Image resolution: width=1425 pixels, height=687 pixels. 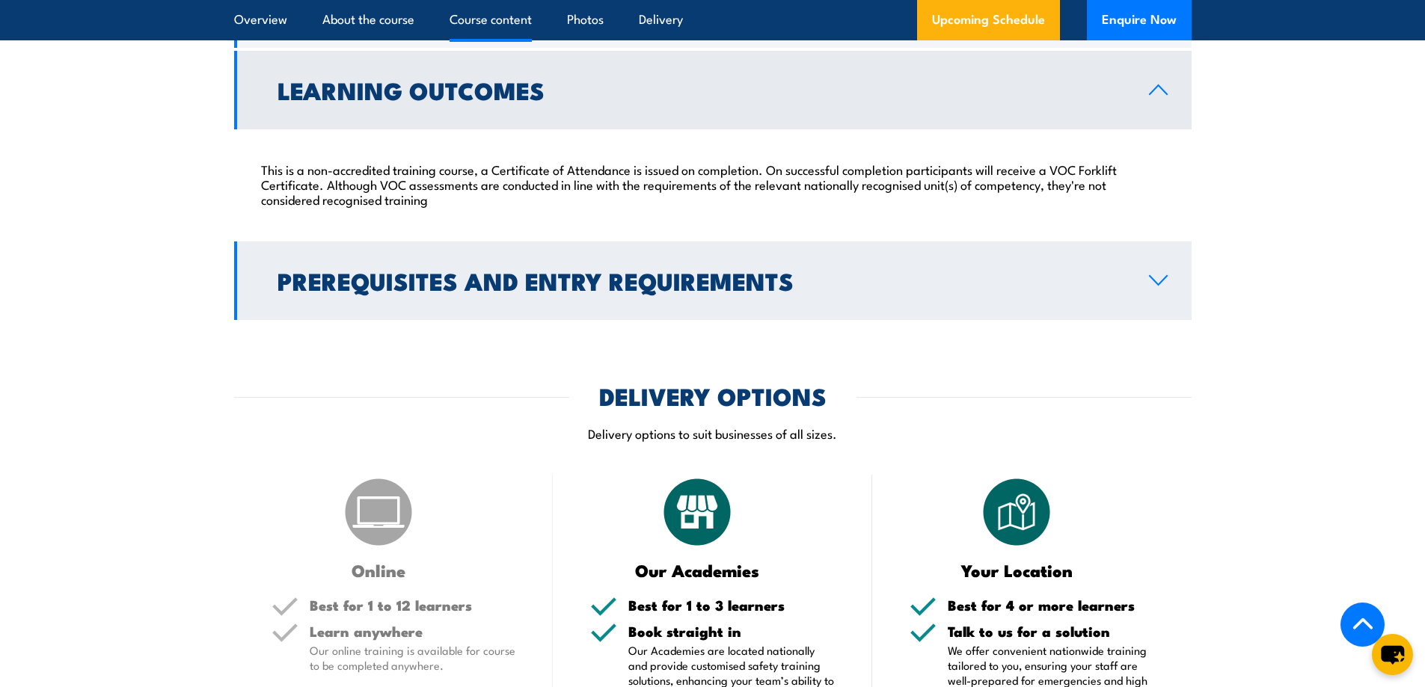 I want to click on h5: Best for 1 to 12 learners, so click(x=413, y=605).